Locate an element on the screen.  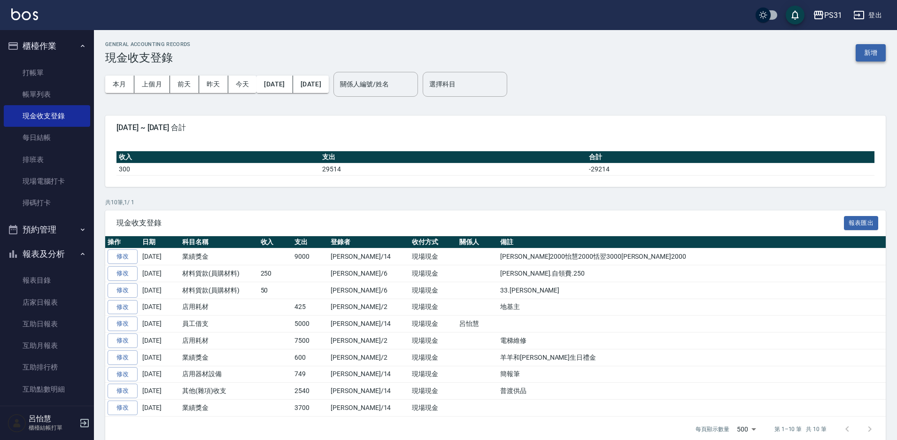
th: 科目名稱 is located at coordinates (219, 242).